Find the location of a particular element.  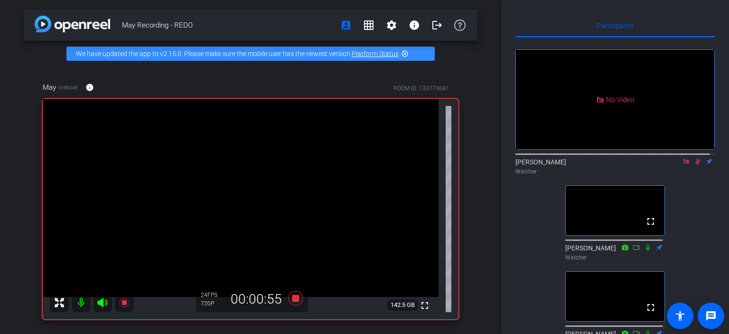

span: FPS is located at coordinates (212, 295).